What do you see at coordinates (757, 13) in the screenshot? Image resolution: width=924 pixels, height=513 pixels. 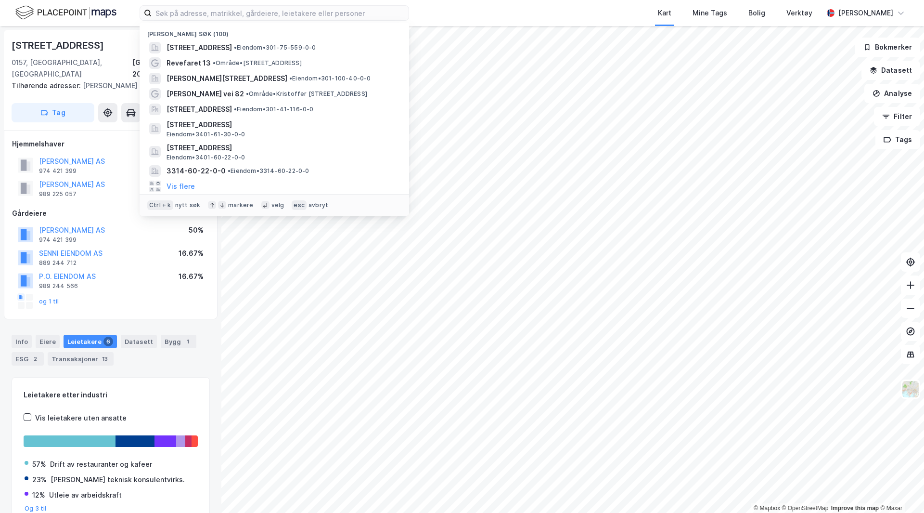 I see `div: Bolig` at bounding box center [757, 13].